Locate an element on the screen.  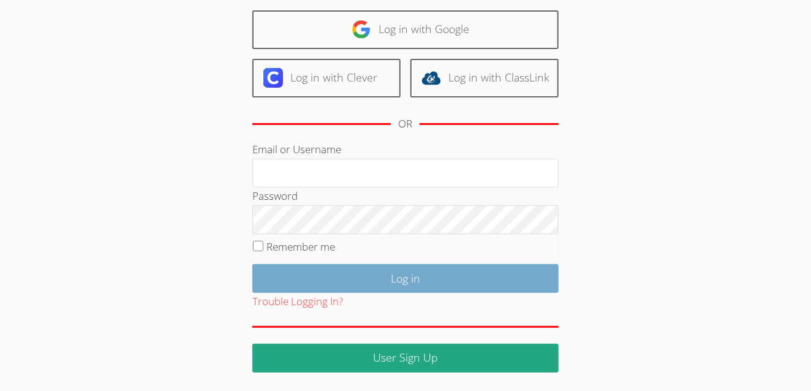
img: google-logo-50288ca7cdecda66e5e0955fdab243c47b7ad437acaf1139b6f446037453330a.svg is located at coordinates (361, 29).